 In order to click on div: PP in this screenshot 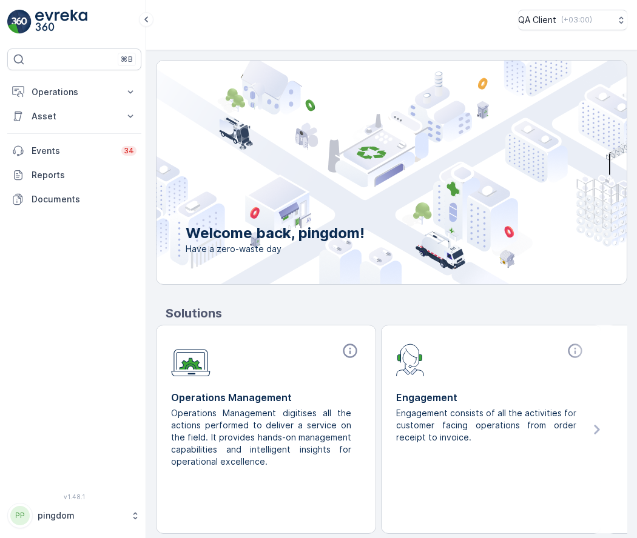, I will do `click(20, 516)`.